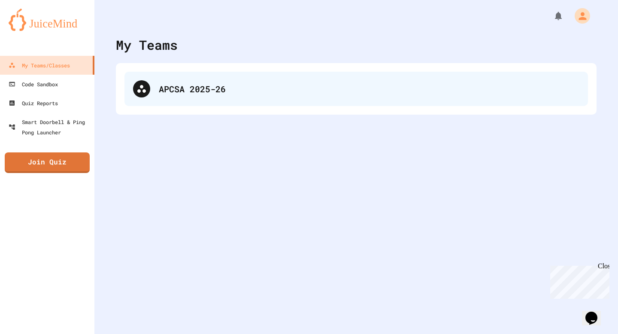  What do you see at coordinates (47, 163) in the screenshot?
I see `a: Join Quiz` at bounding box center [47, 163].